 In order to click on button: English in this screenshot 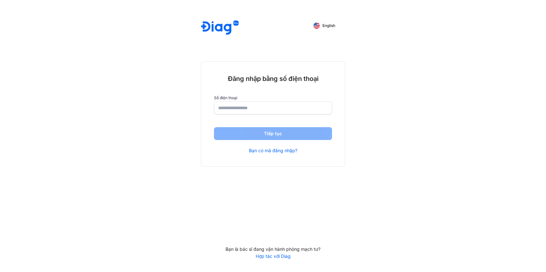, I will do `click(324, 26)`.